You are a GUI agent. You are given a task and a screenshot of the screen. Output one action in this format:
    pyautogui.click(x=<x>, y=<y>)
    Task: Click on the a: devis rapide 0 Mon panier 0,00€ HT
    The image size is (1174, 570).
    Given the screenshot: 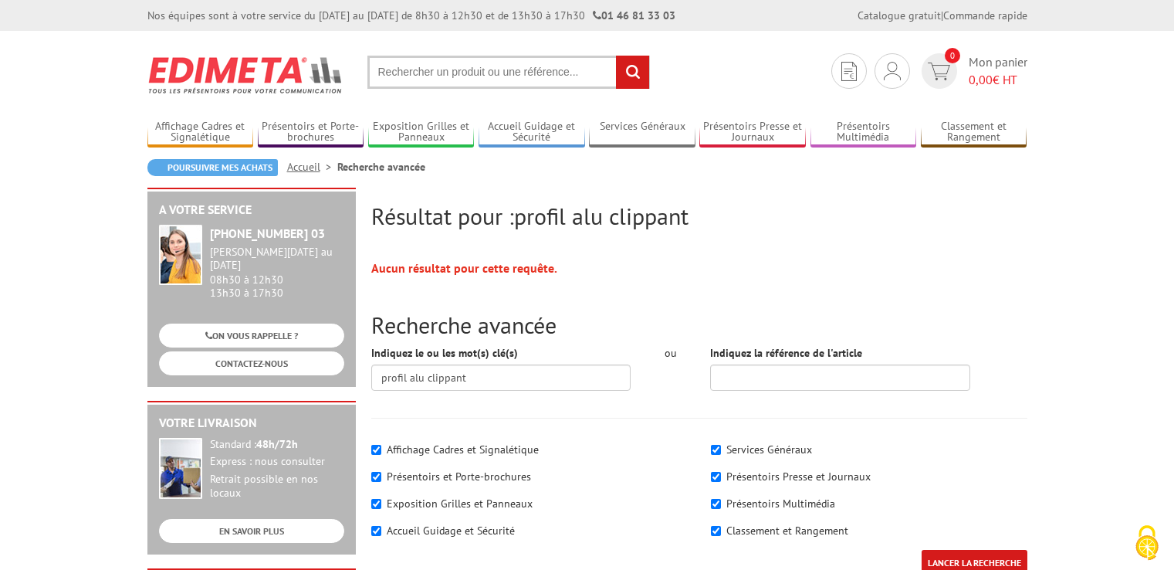 What is the action you would take?
    pyautogui.click(x=973, y=71)
    